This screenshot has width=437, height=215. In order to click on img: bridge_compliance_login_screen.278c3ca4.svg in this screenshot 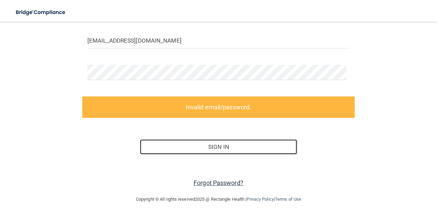, I will do `click(41, 12)`.